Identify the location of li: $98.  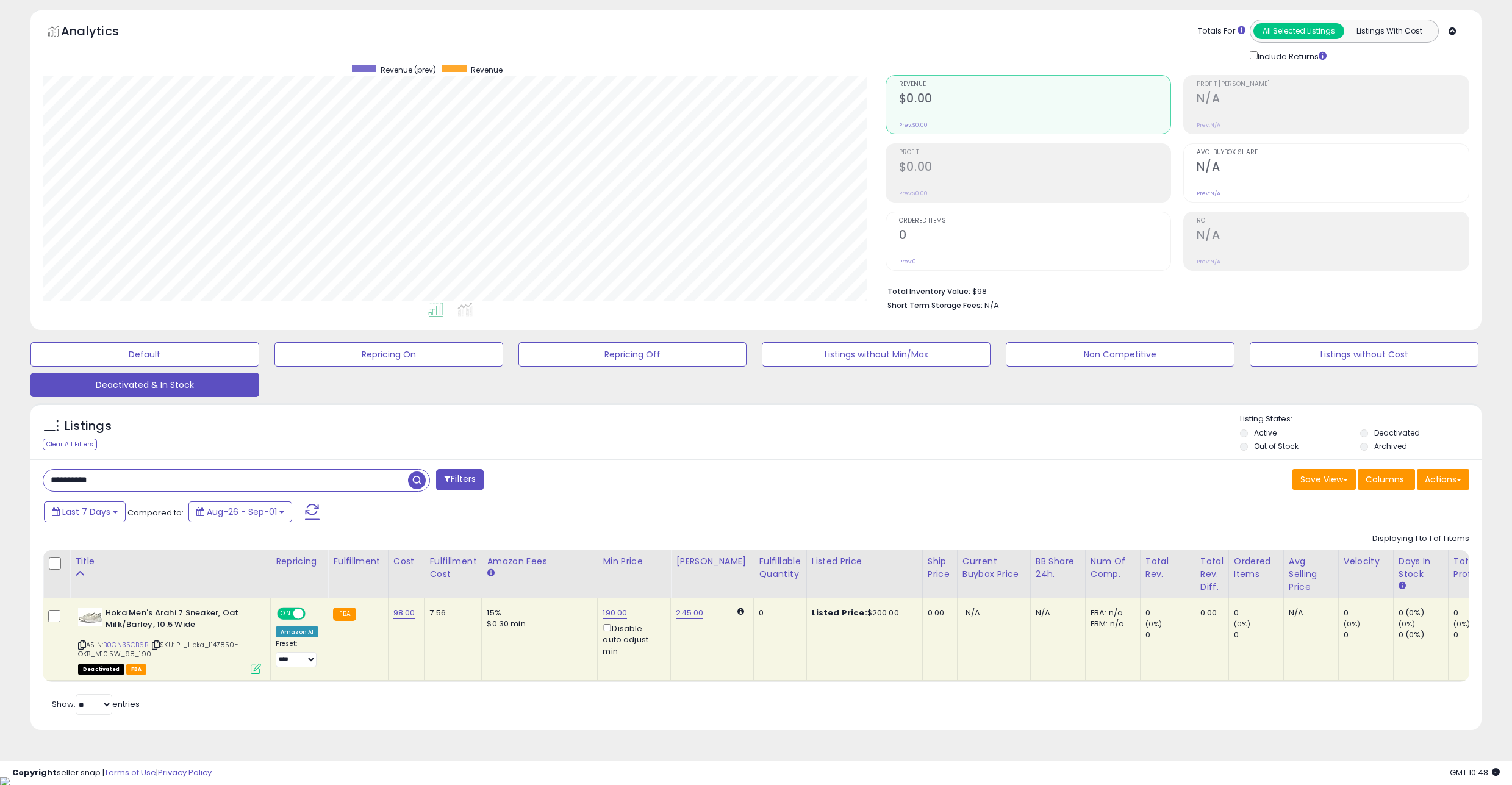
(1174, 291).